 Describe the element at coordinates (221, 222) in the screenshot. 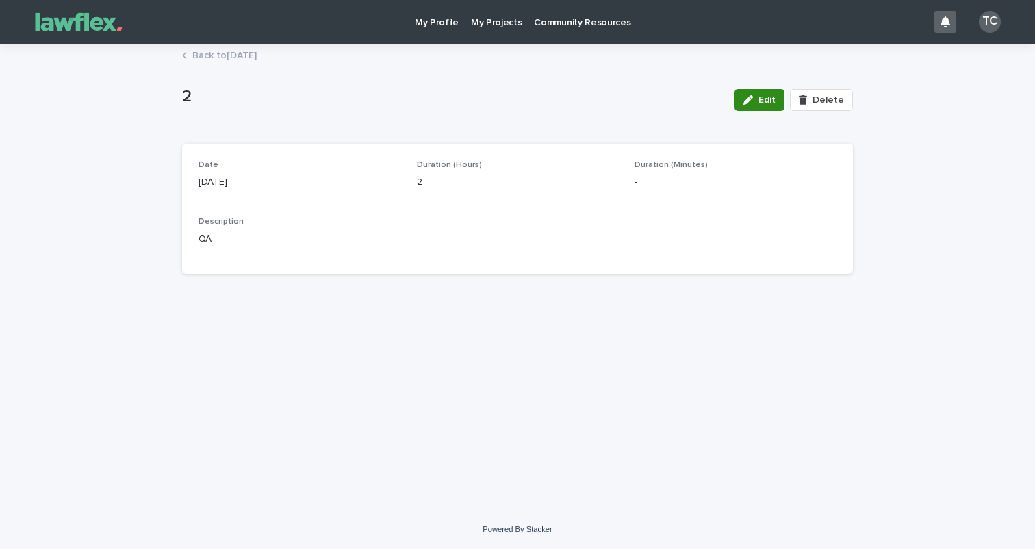

I see `span: Description` at that location.